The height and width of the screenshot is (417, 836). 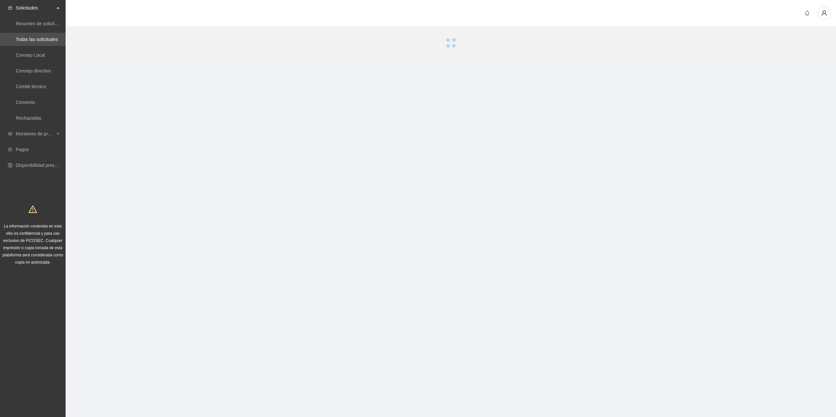 What do you see at coordinates (52, 24) in the screenshot?
I see `a: Resumen de solicitudes por aprobar` at bounding box center [52, 24].